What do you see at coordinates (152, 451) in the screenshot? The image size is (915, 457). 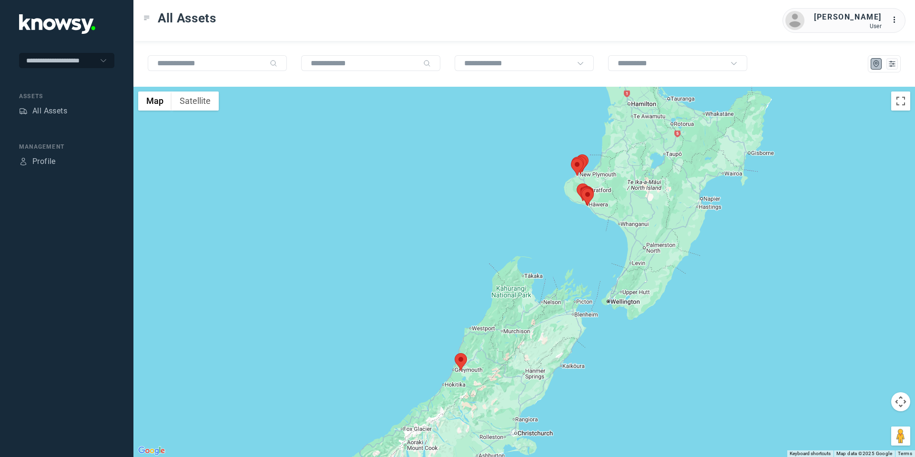 I see `img: Google` at bounding box center [152, 451].